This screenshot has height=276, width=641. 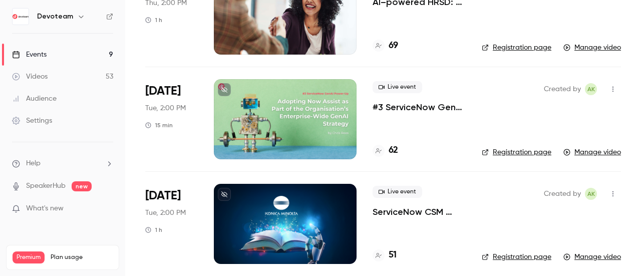 I want to click on div: 15 min, so click(x=159, y=125).